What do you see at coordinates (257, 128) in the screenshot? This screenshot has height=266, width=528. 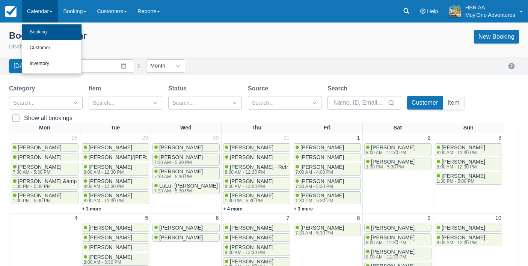 I see `a: Thu` at bounding box center [257, 128].